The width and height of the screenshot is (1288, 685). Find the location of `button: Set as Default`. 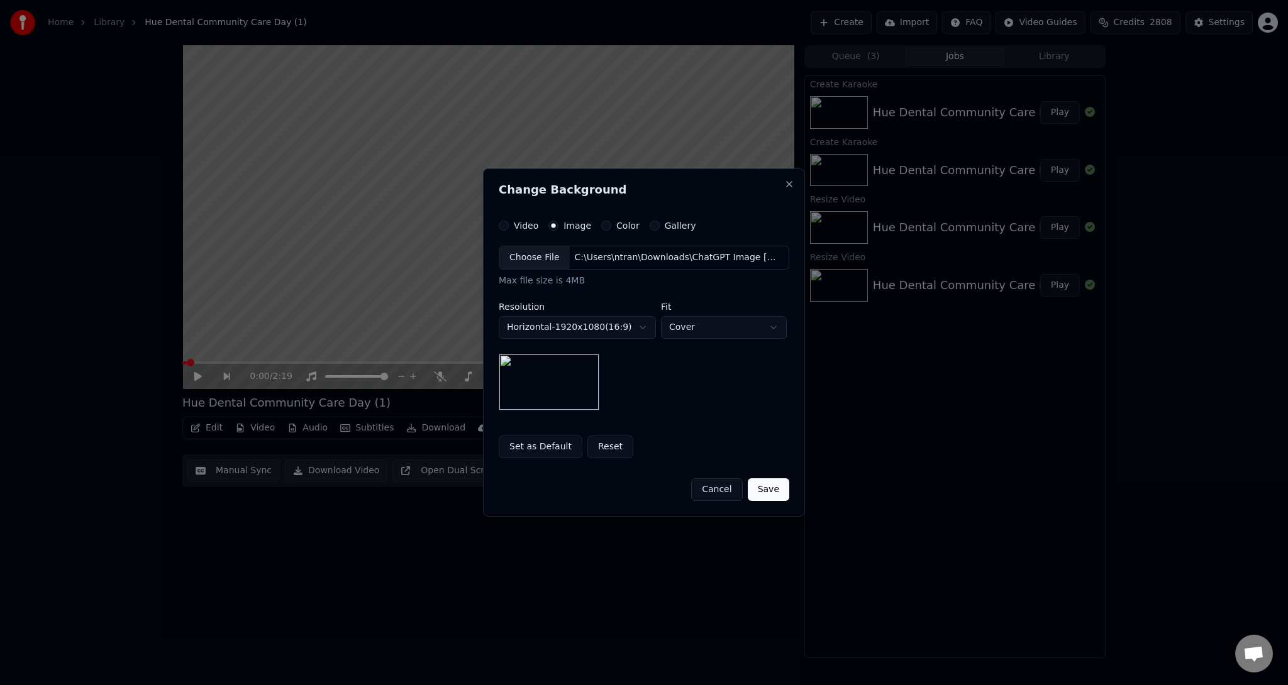

button: Set as Default is located at coordinates (540, 447).